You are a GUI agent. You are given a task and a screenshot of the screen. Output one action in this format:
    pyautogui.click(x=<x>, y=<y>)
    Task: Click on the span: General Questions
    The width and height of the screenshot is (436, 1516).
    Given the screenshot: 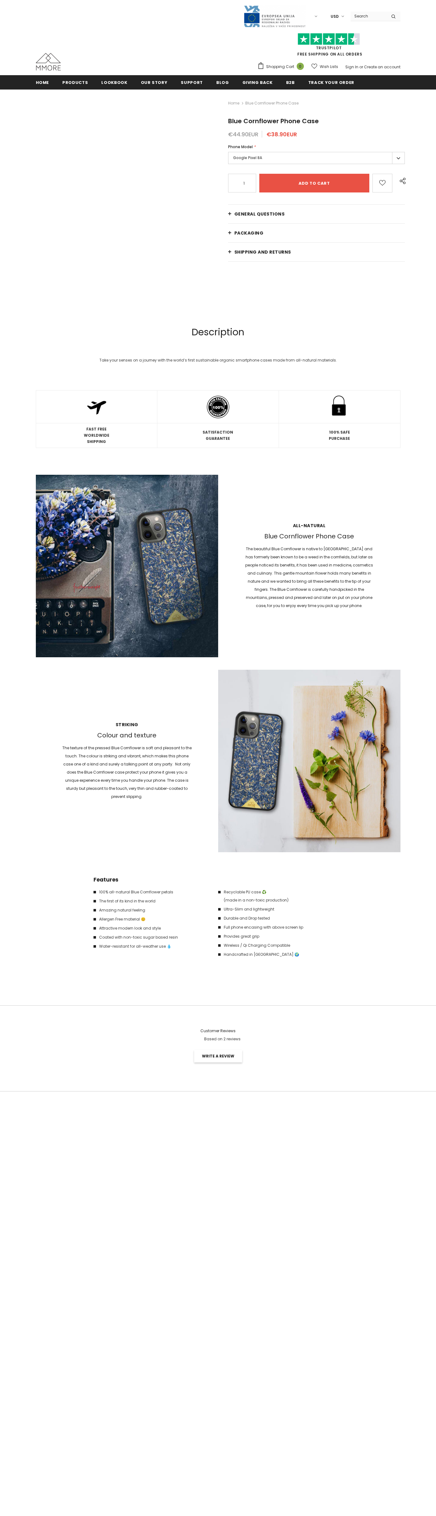 What is the action you would take?
    pyautogui.click(x=260, y=214)
    